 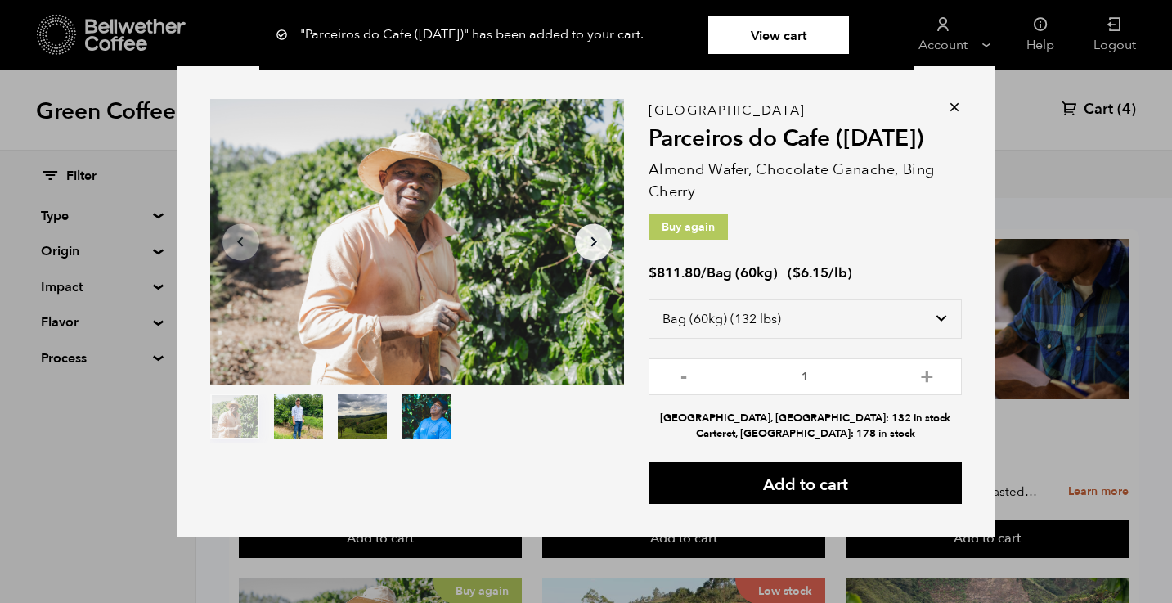 I want to click on bdi: 811.80, so click(x=675, y=272).